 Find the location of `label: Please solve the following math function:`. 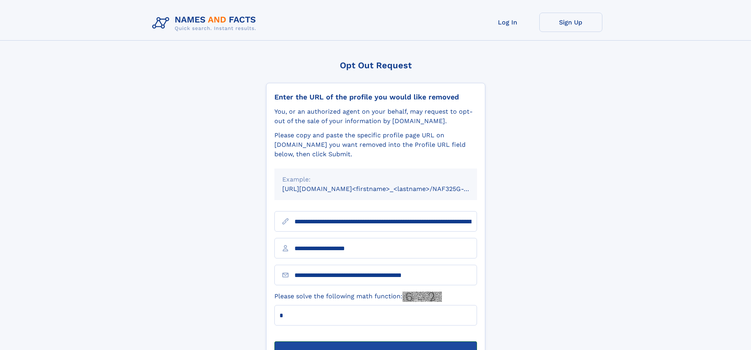

label: Please solve the following math function: is located at coordinates (358, 297).